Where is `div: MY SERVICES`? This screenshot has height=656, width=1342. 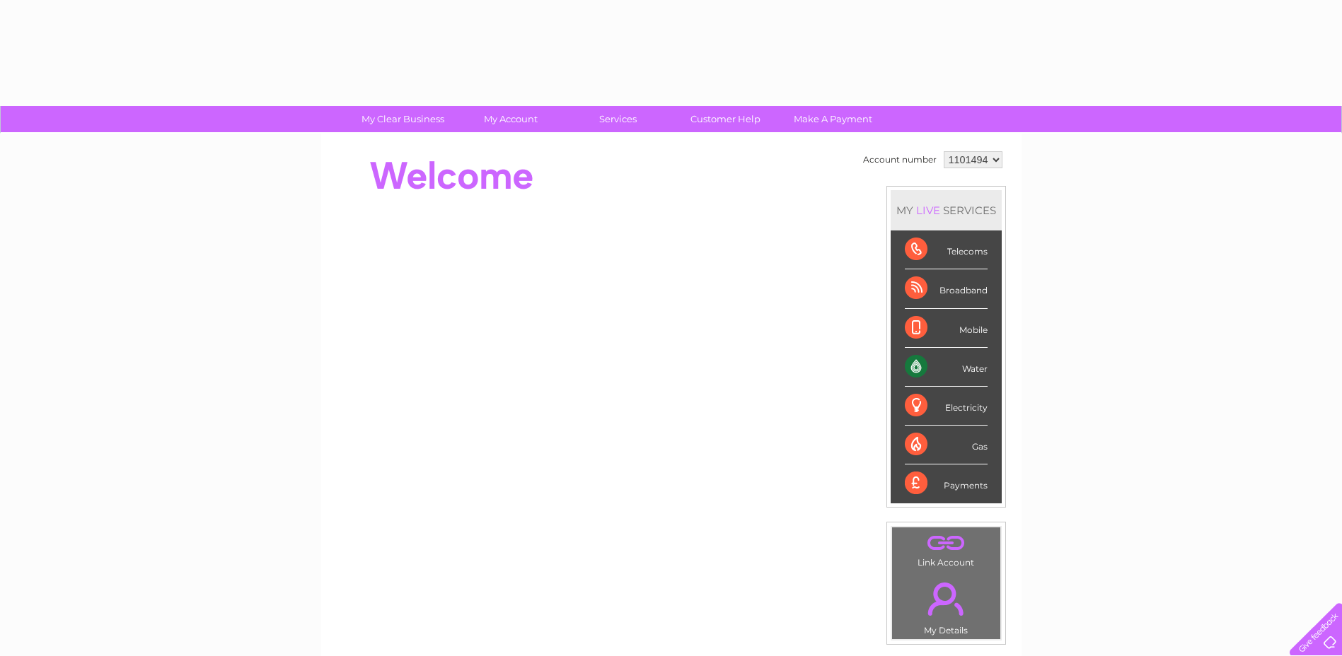
div: MY SERVICES is located at coordinates (946, 210).